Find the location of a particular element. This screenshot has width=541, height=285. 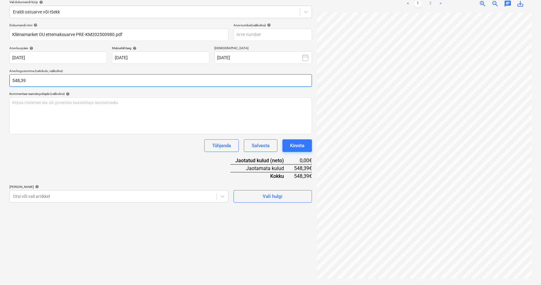

div: Tühjenda is located at coordinates (221, 146).